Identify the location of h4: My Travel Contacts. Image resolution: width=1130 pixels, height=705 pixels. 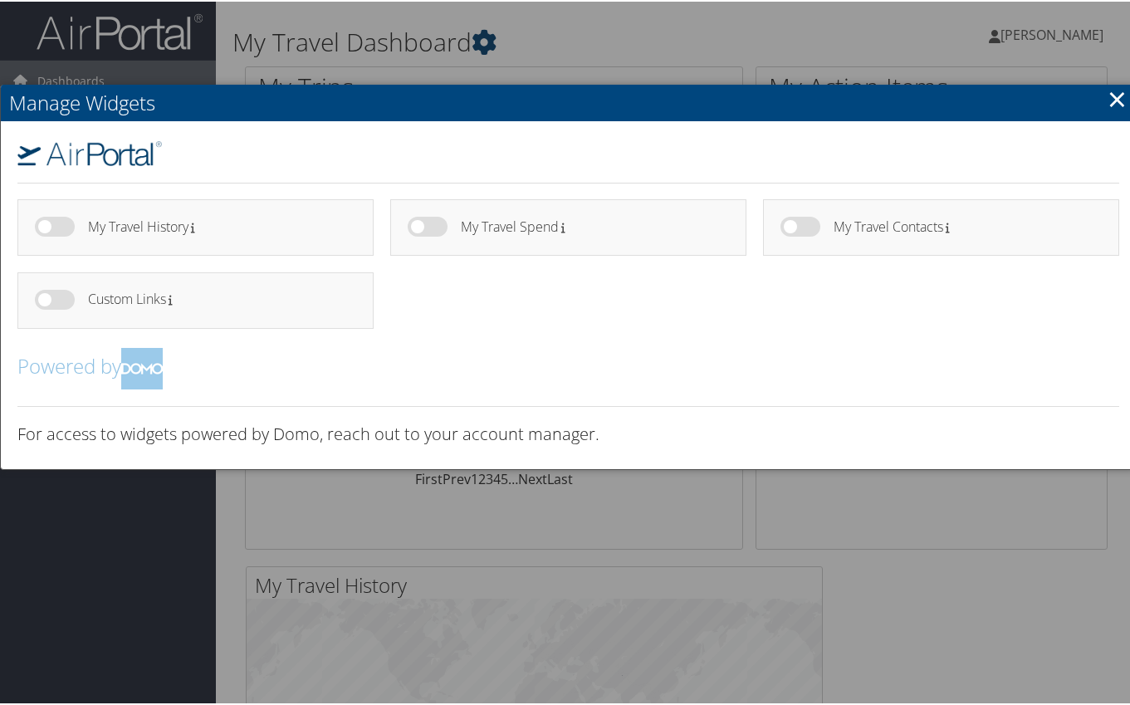
(961, 225).